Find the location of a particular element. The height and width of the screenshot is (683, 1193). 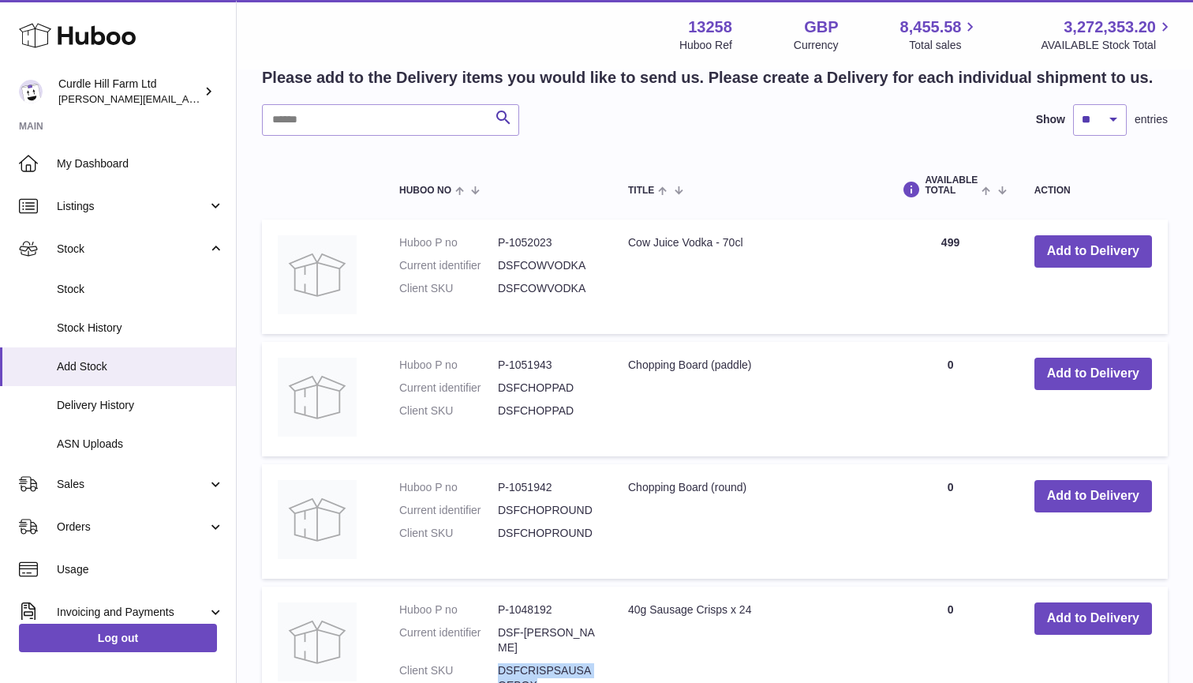

span: 8,455.58 is located at coordinates (931, 27).